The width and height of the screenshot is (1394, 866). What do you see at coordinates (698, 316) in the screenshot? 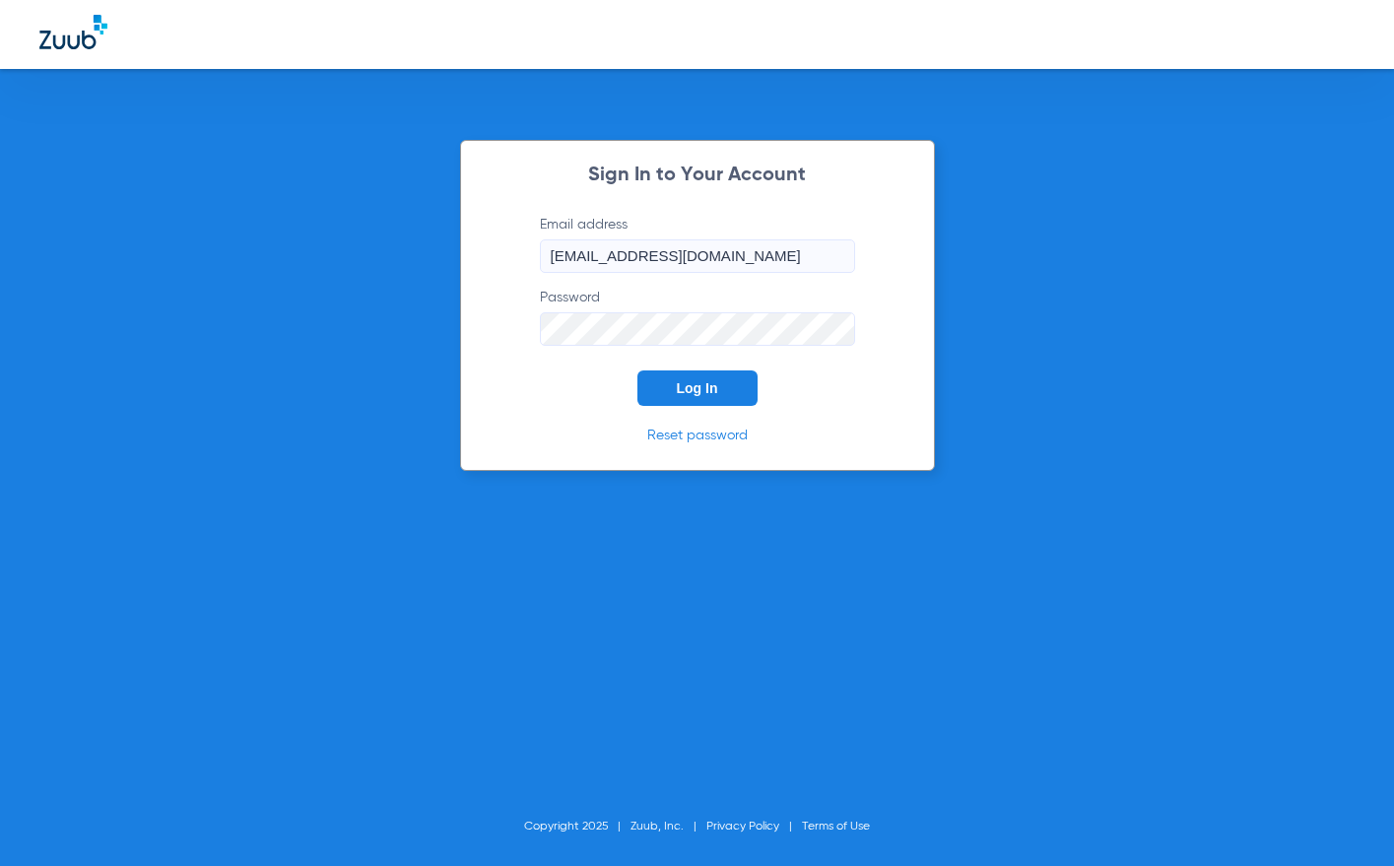
I see `label: Password` at bounding box center [698, 316].